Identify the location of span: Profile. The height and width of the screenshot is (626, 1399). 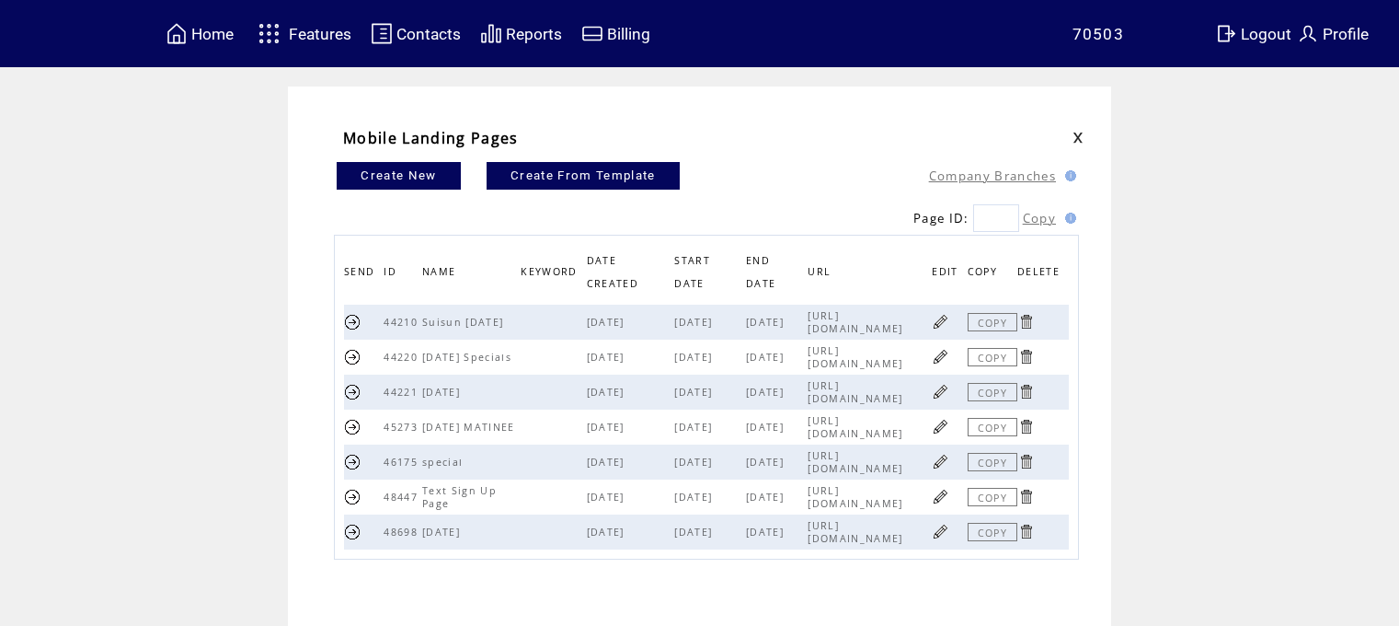
(1346, 34).